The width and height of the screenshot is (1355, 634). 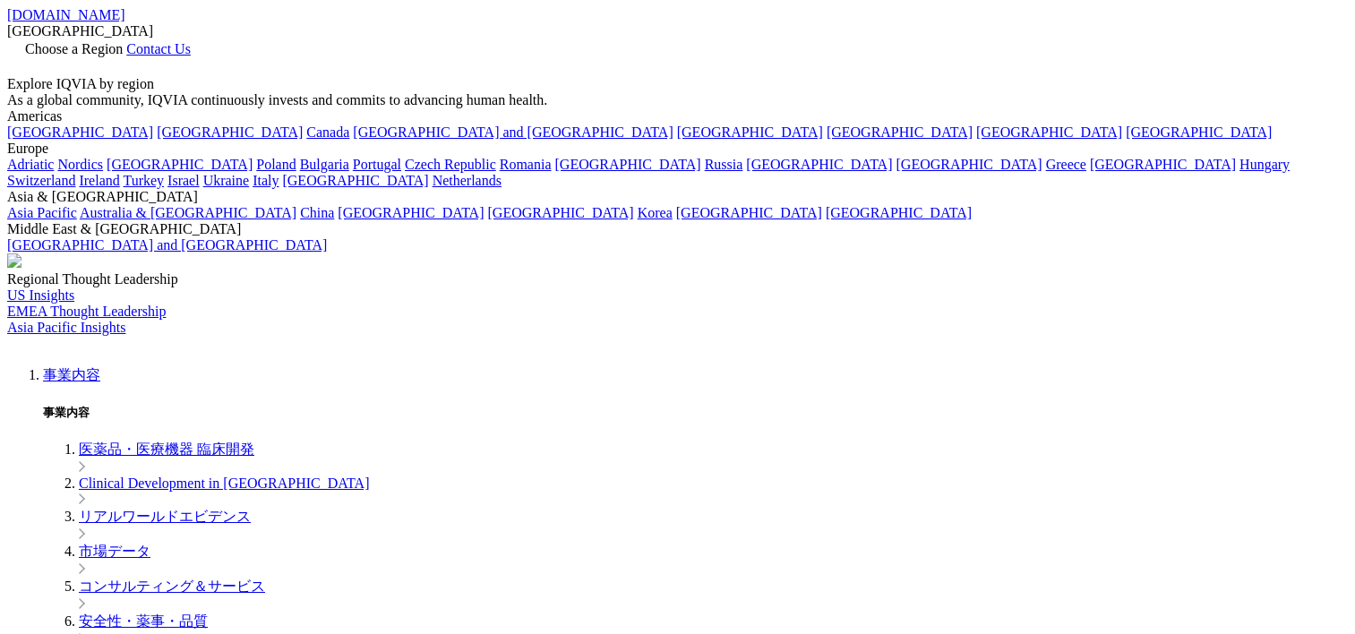 I want to click on a: Korea, so click(x=655, y=212).